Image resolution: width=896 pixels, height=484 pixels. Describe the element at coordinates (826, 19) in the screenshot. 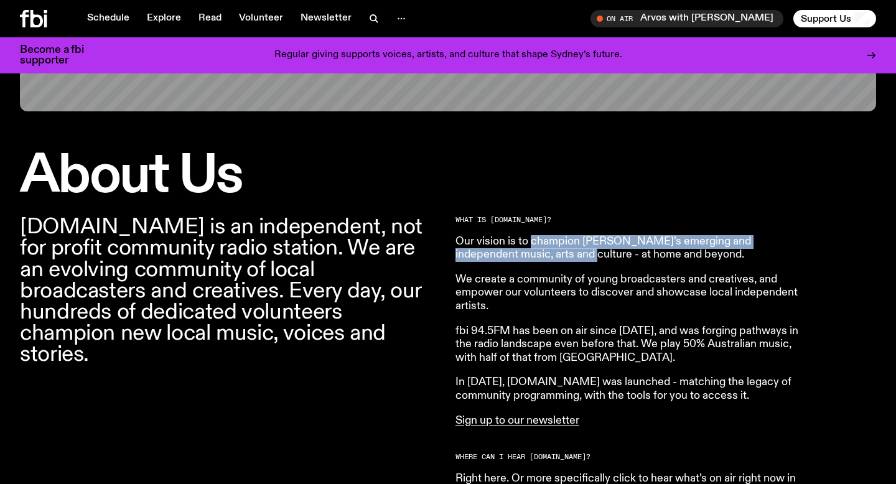

I see `span: Support Us` at that location.